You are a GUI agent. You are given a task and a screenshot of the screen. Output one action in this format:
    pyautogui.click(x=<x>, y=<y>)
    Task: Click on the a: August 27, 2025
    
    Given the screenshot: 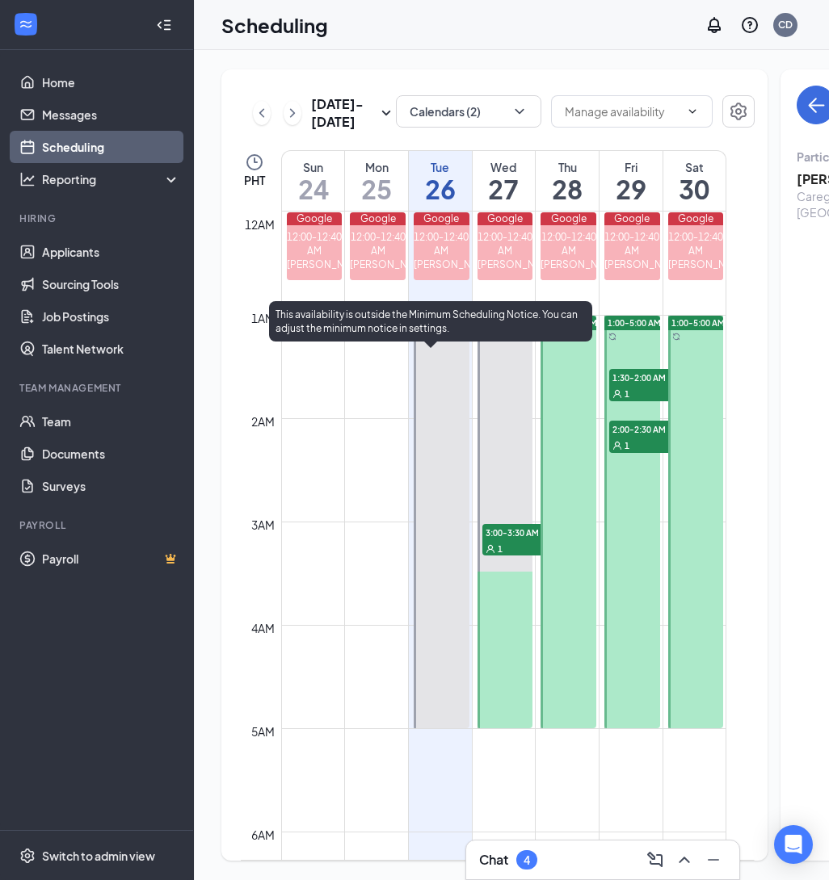 What is the action you would take?
    pyautogui.click(x=504, y=181)
    